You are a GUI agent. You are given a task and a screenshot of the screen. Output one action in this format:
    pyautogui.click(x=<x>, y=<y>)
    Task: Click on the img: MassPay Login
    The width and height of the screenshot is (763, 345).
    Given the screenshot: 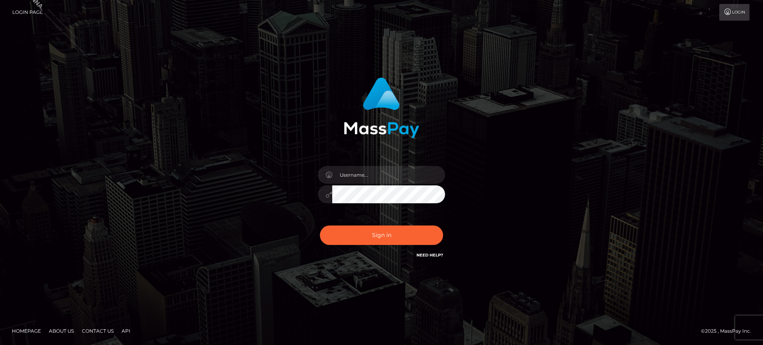 What is the action you would take?
    pyautogui.click(x=381, y=108)
    